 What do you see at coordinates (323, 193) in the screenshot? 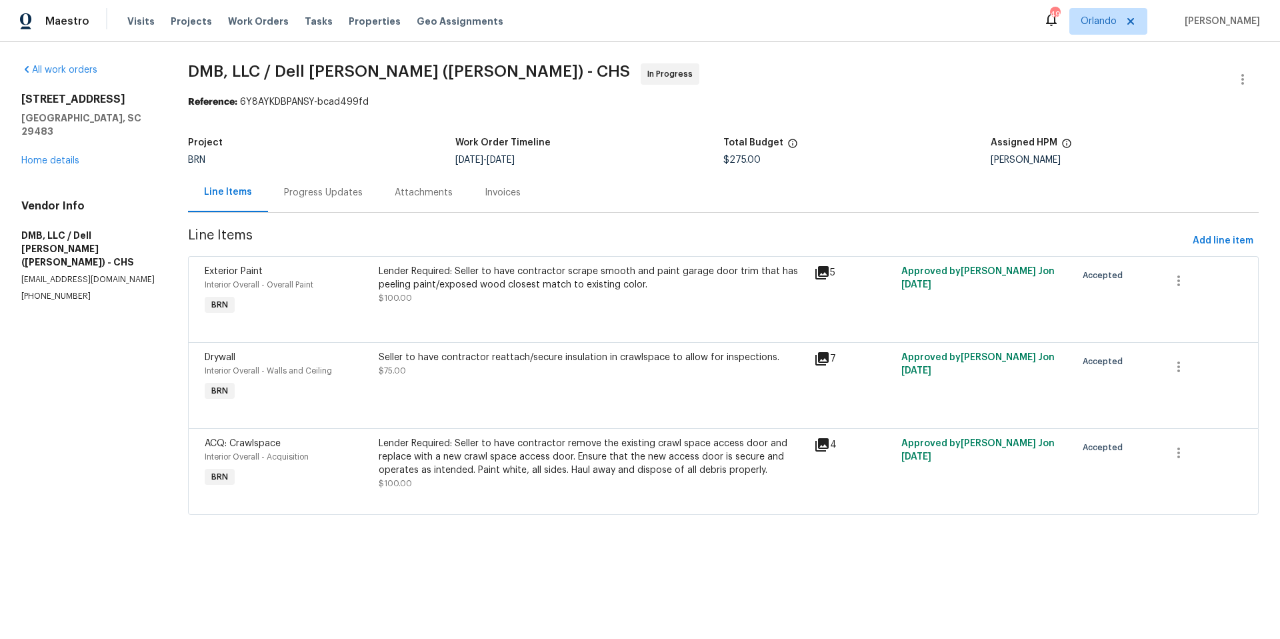
I see `div: Progress Updates` at bounding box center [323, 193].